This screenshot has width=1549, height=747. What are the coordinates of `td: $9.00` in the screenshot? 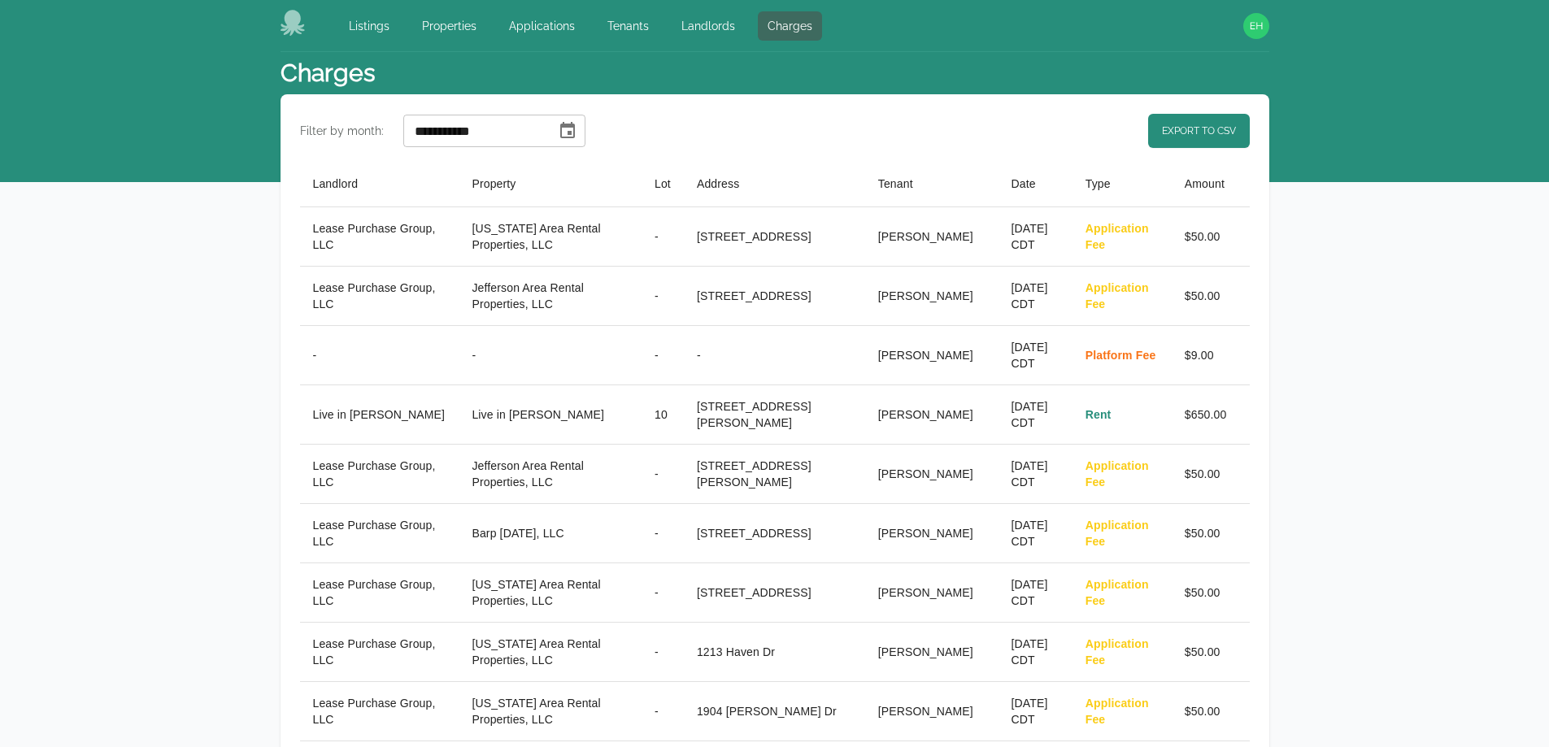 It's located at (1211, 355).